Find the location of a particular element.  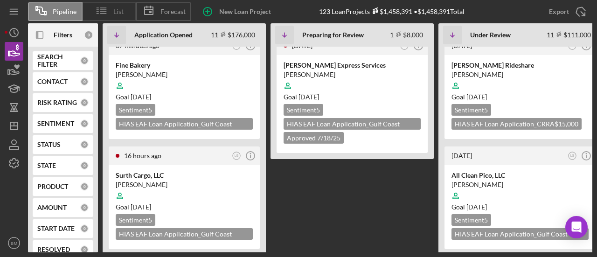

div: Open Intercom Messenger is located at coordinates (576, 227).